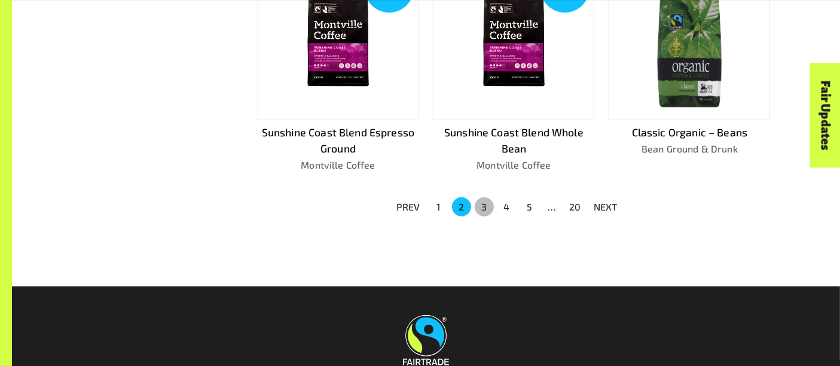 This screenshot has width=840, height=366. What do you see at coordinates (689, 149) in the screenshot?
I see `p: Bean Ground & Drunk` at bounding box center [689, 149].